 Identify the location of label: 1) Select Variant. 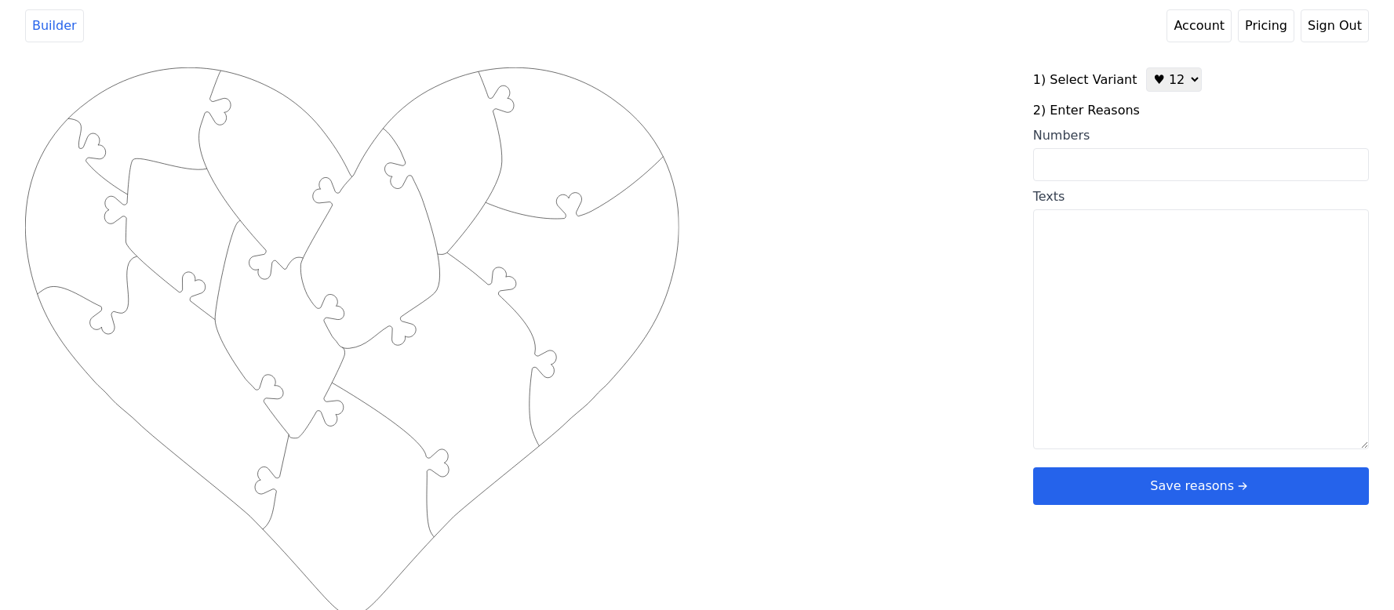
(1085, 80).